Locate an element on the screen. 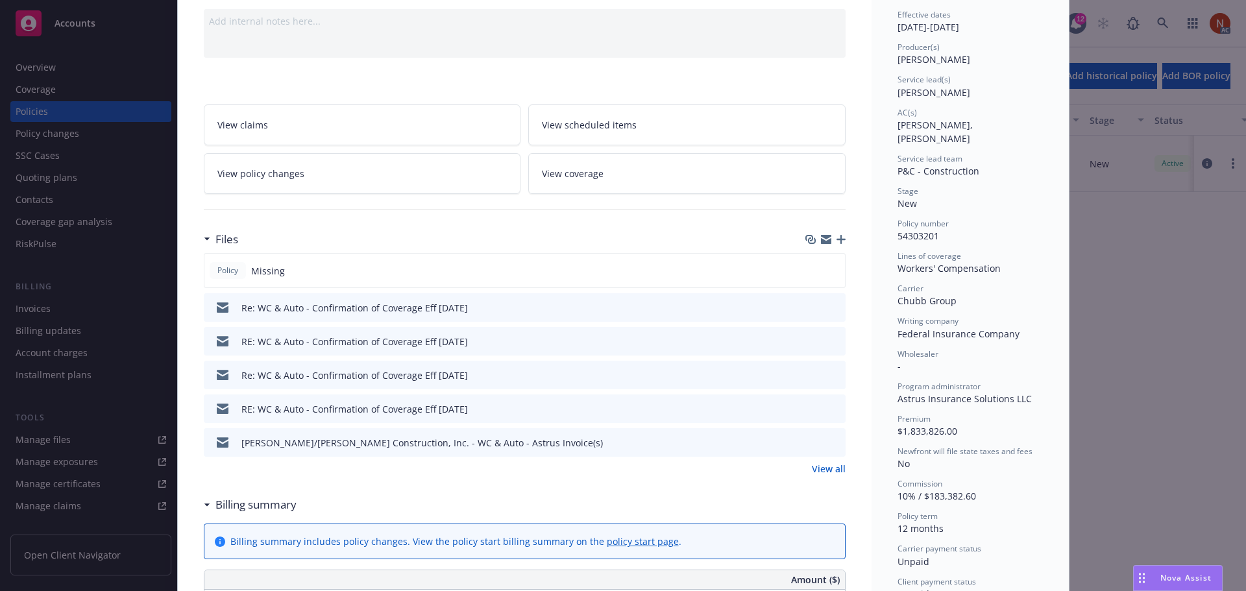  span: Chubb Group is located at coordinates (927, 300).